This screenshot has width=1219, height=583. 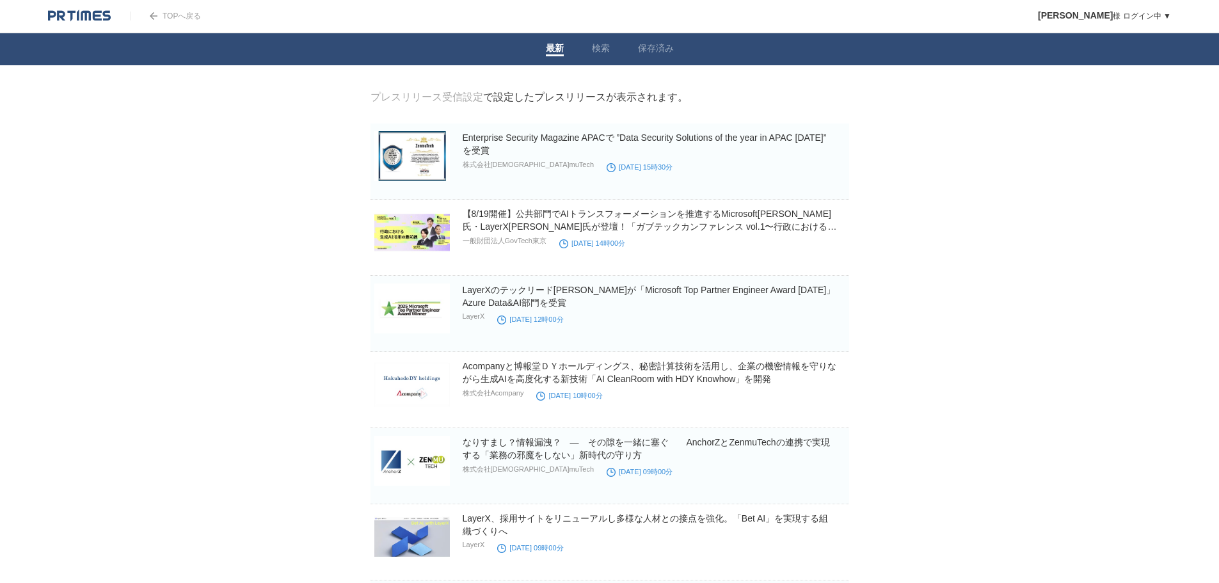 I want to click on a: 検索, so click(x=601, y=49).